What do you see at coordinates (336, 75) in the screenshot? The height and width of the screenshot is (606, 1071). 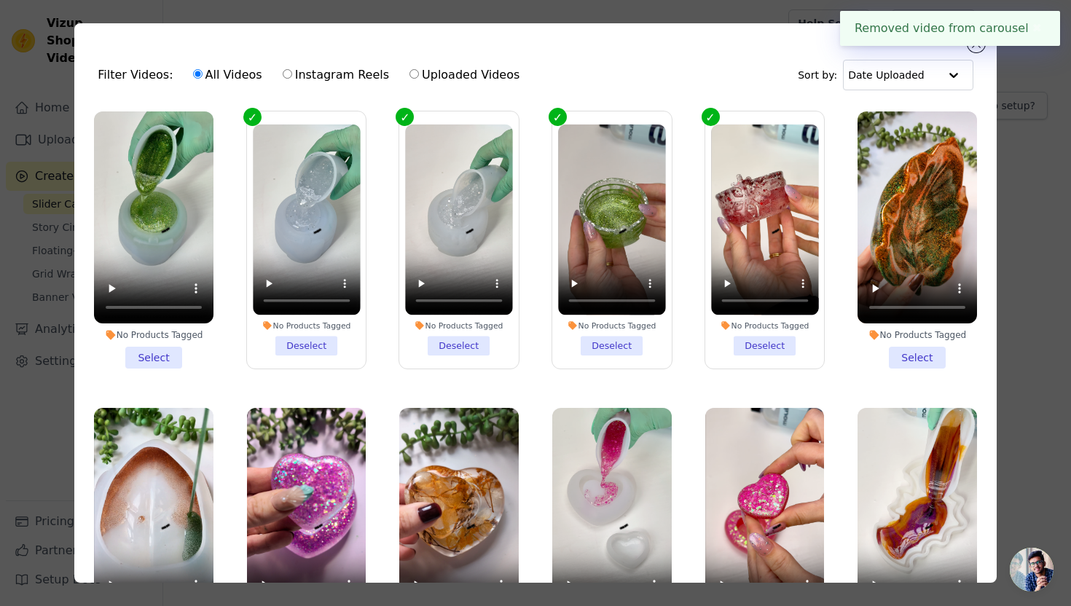 I see `label: Instagram Reels` at bounding box center [336, 75].